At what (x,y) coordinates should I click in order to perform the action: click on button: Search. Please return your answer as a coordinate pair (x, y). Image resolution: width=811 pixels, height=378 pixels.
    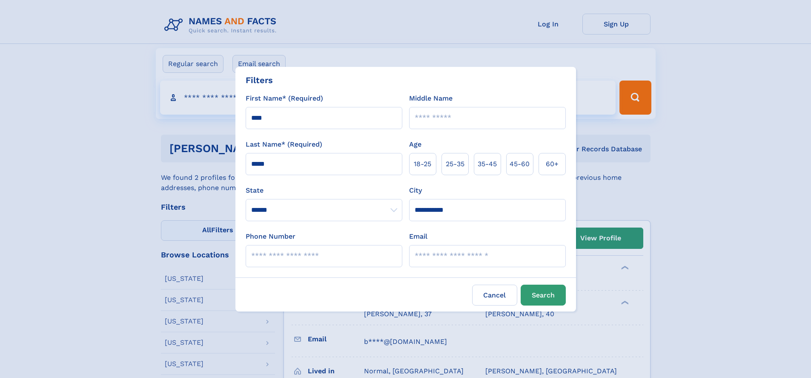
    Looking at the image, I should click on (543, 295).